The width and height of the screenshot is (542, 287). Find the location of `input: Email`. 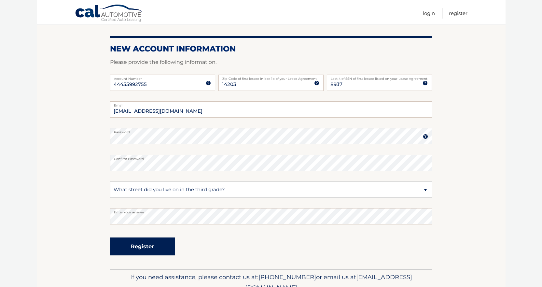

input: Email is located at coordinates (271, 109).